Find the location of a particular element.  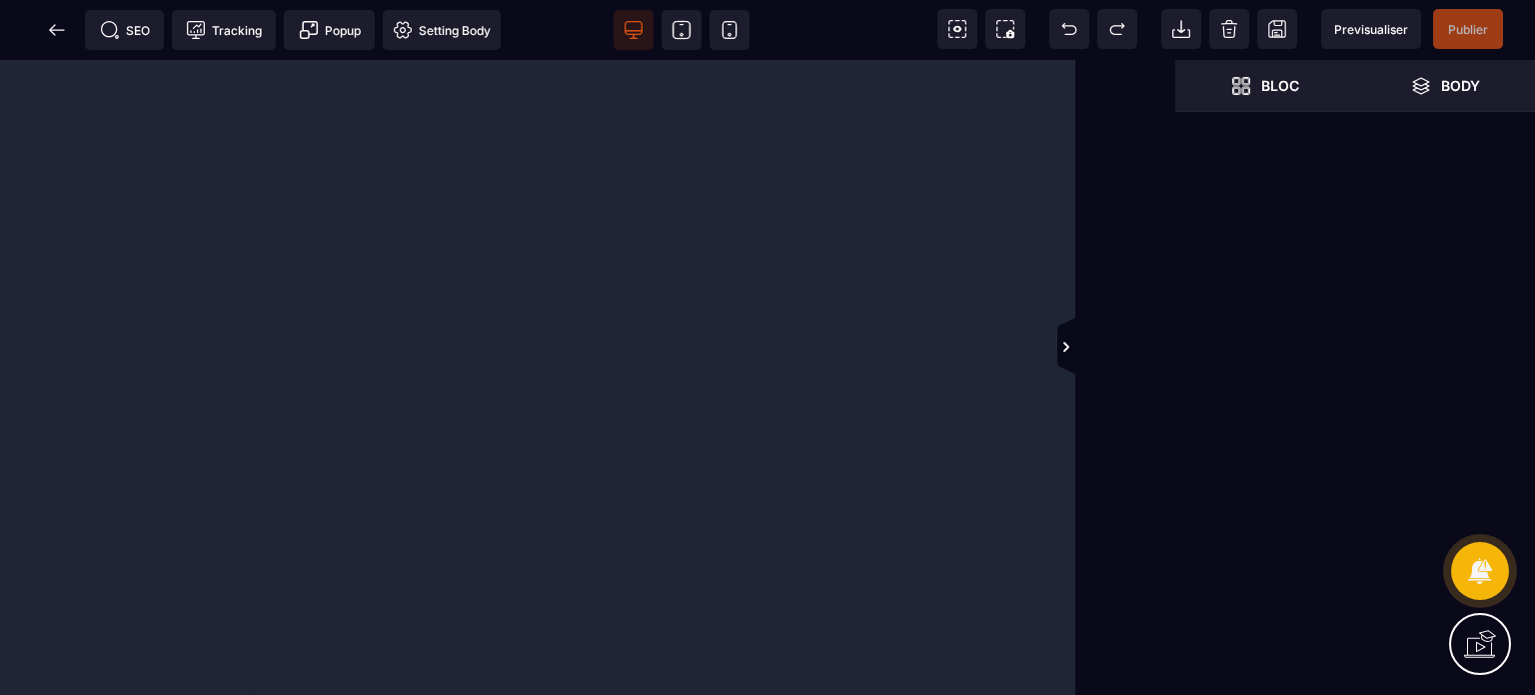

span: Setting Body is located at coordinates (442, 30).